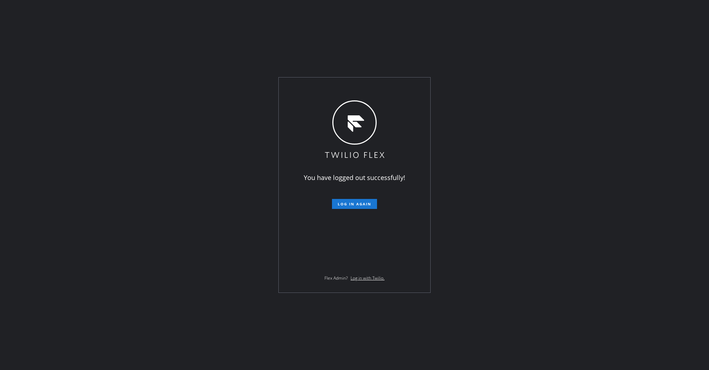 This screenshot has width=709, height=370. Describe the element at coordinates (354, 204) in the screenshot. I see `button: Log in again` at that location.